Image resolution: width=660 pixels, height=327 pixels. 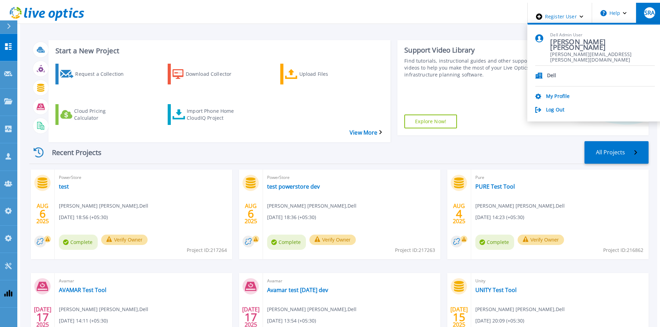 I want to click on span: Dell Admin User, so click(x=602, y=35).